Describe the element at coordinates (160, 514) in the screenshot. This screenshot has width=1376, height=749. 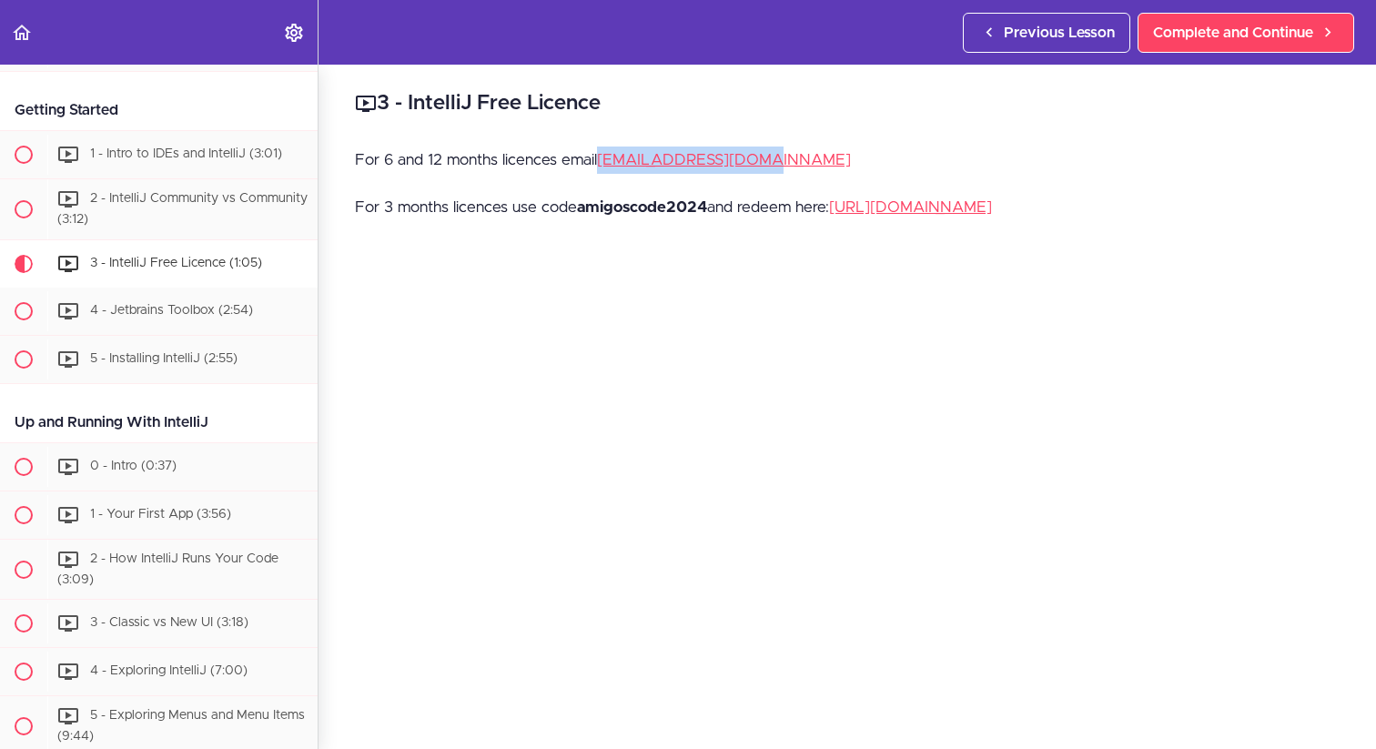
I see `span: 1 - Your First App (3:56)` at that location.